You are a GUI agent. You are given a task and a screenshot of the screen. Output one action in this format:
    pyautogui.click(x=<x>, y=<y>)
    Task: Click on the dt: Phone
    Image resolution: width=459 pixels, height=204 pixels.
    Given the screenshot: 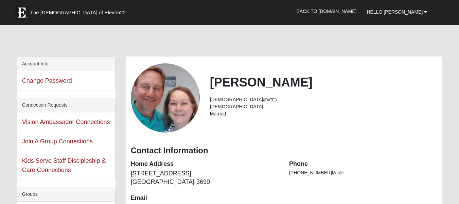 What is the action you would take?
    pyautogui.click(x=363, y=164)
    